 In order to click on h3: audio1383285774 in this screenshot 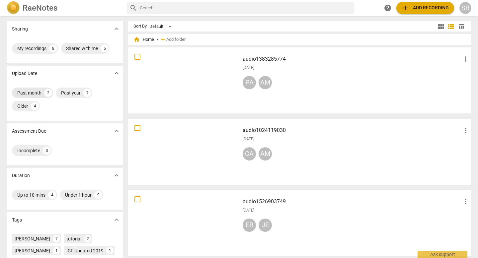, I will do `click(352, 59)`.